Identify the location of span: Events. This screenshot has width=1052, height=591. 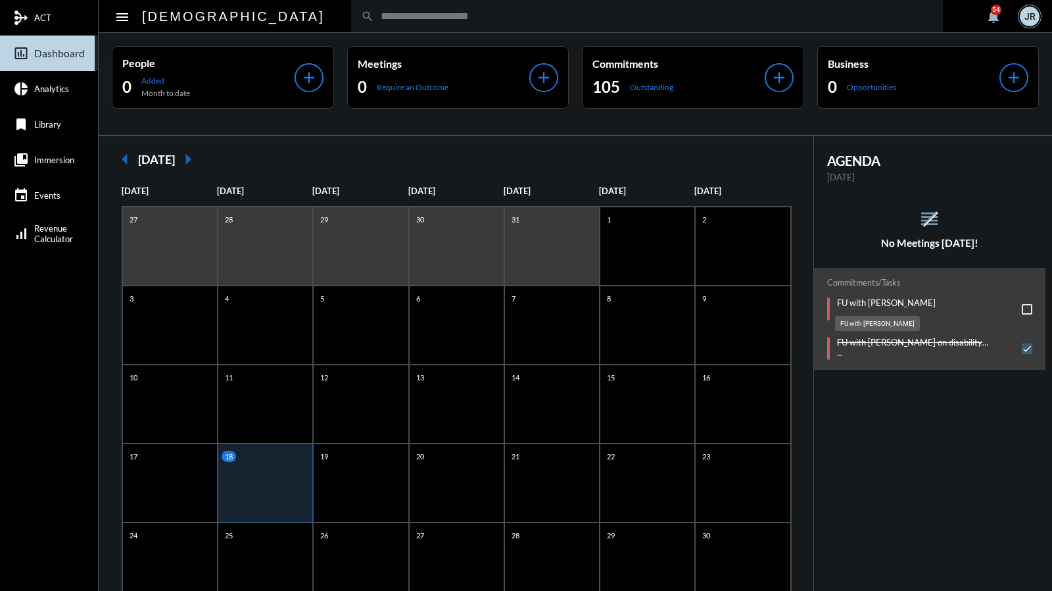
(47, 195).